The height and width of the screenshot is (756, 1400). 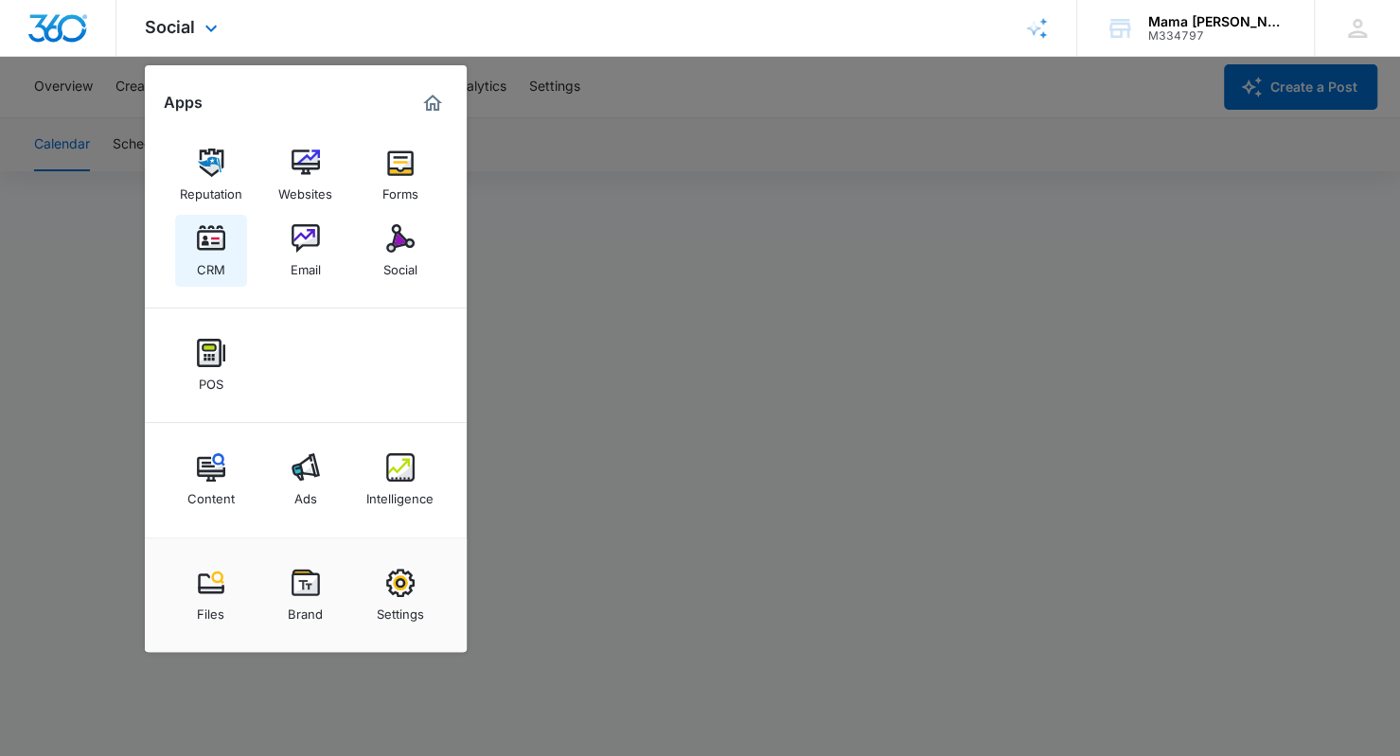 I want to click on a: Content, so click(x=211, y=480).